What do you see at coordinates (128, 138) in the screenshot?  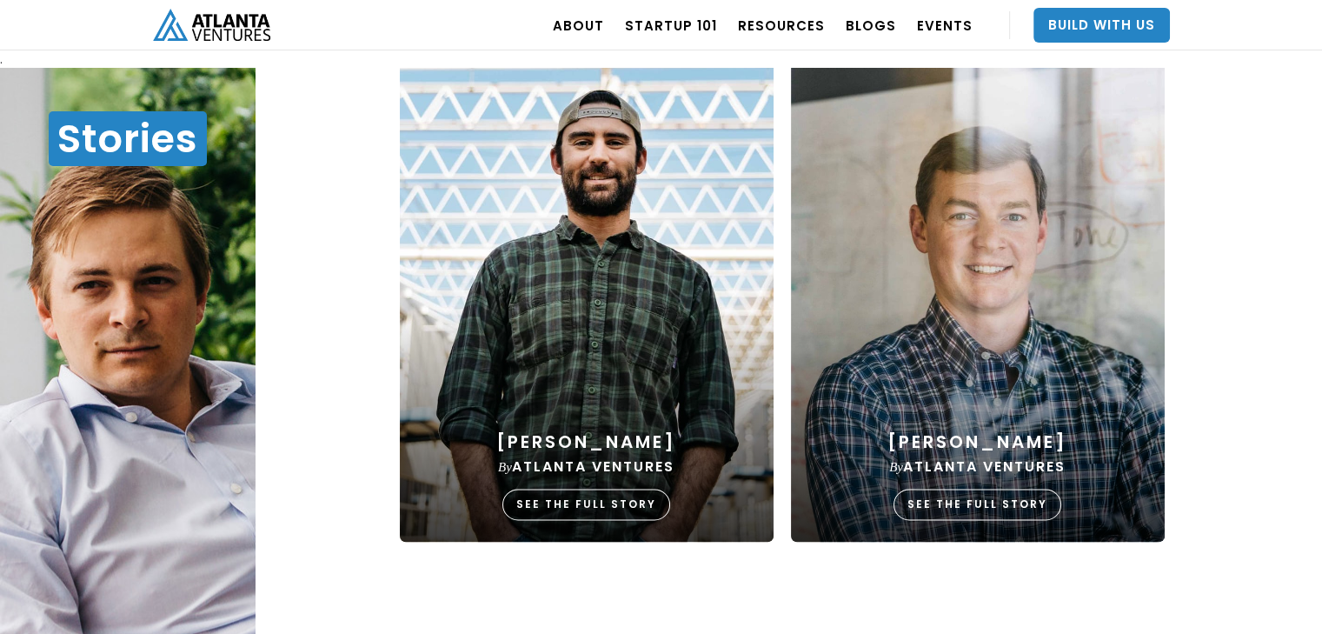 I see `h1: Stories` at bounding box center [128, 138].